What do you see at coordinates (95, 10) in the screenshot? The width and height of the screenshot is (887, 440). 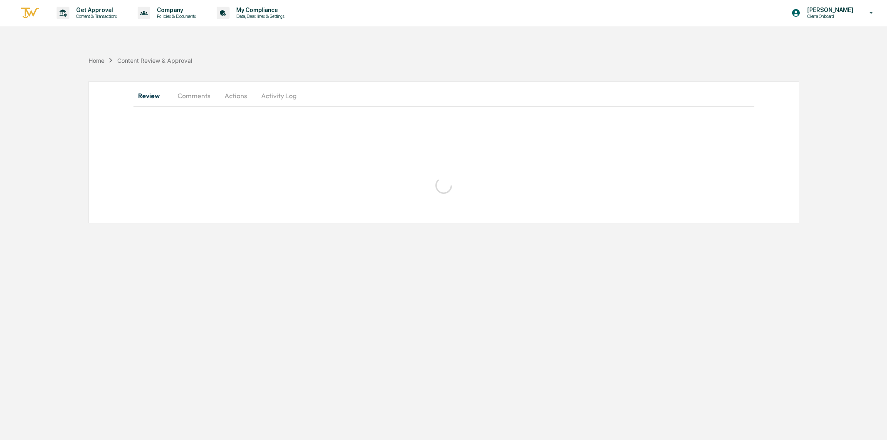 I see `p: Get Approval` at bounding box center [95, 10].